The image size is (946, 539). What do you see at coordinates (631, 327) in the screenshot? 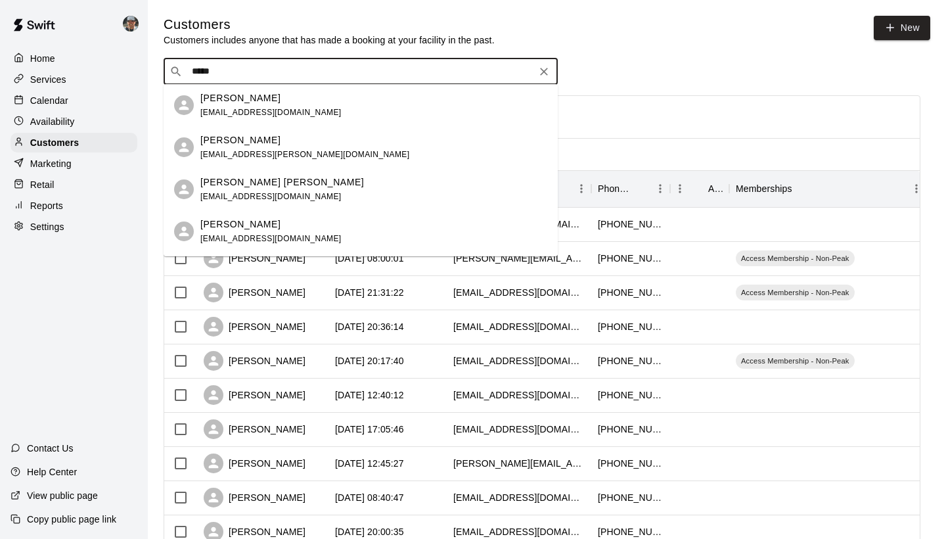
I see `div: +14692334381` at bounding box center [631, 327].